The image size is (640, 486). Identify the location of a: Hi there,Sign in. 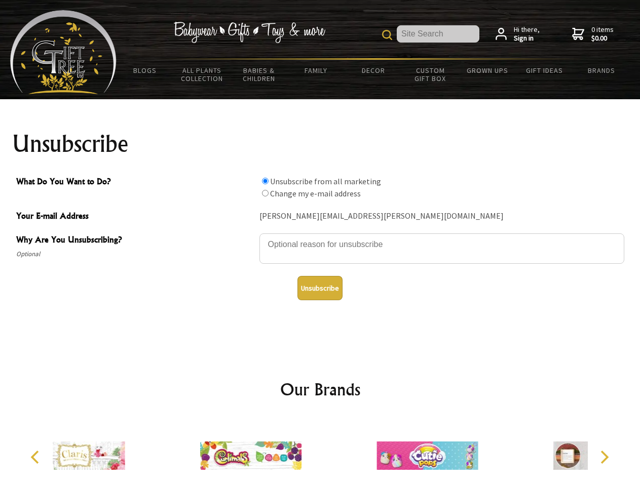
(517, 34).